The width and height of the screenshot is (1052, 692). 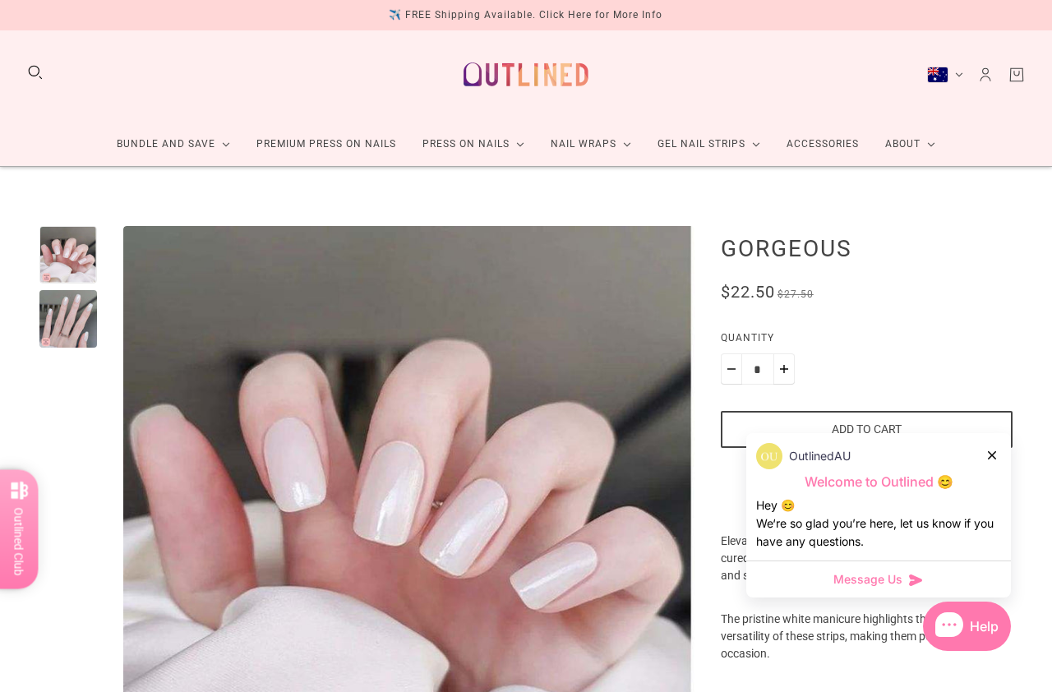 I want to click on a: Outlined, so click(x=526, y=74).